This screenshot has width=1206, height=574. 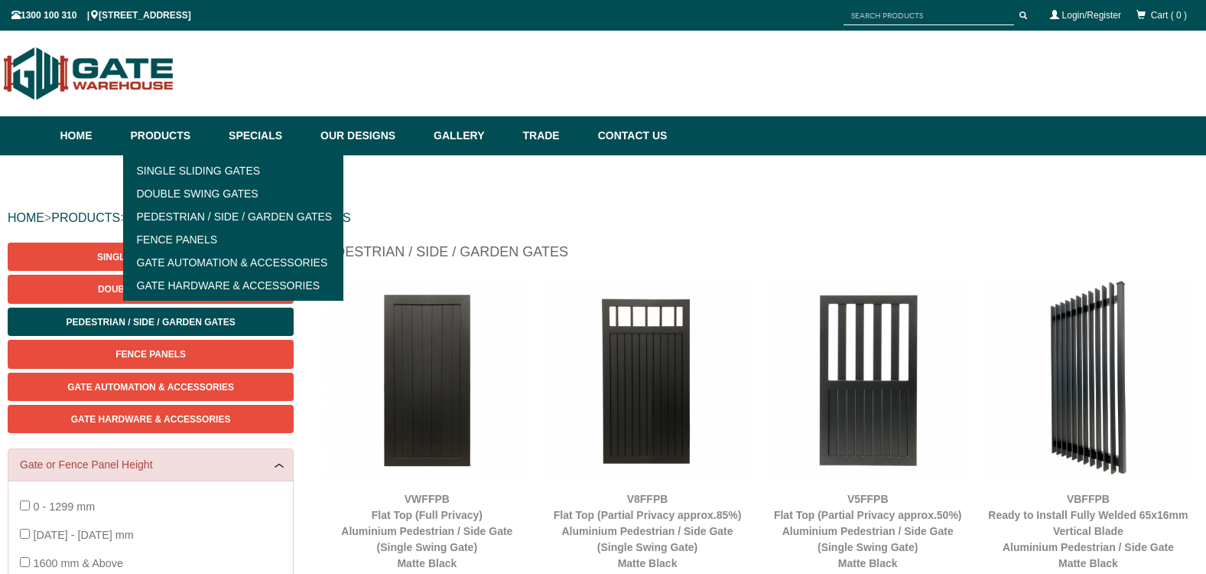 I want to click on a: Login/Register, so click(x=1091, y=15).